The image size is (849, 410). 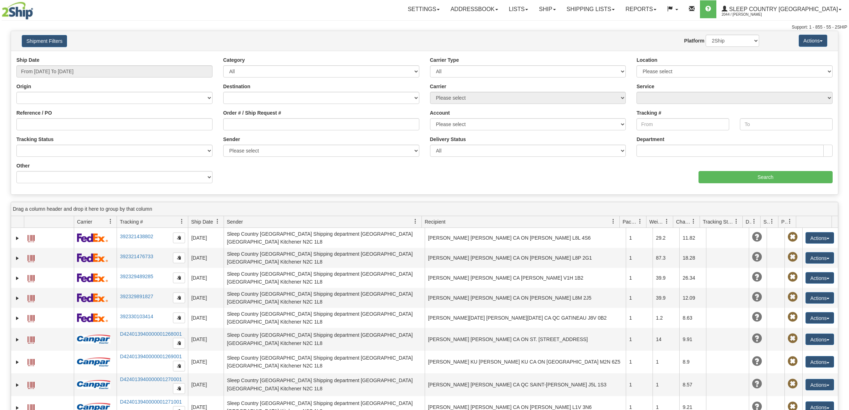 I want to click on td: 8.57, so click(x=693, y=384).